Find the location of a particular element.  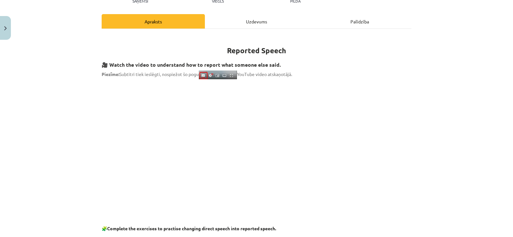

span: Subtitri tiek ieslēgti, nospiežot šo pogu YouTube video atskaņotājā. is located at coordinates (197, 74).